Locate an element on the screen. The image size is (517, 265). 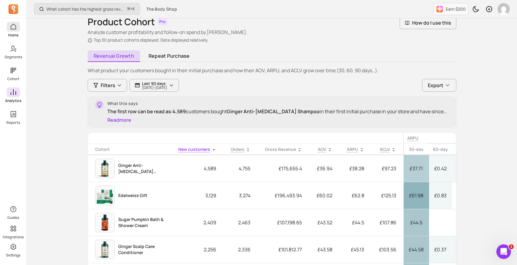
button: Export is located at coordinates (439, 85).